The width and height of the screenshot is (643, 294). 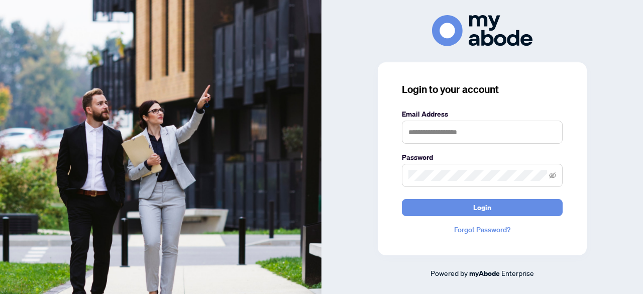 What do you see at coordinates (483, 208) in the screenshot?
I see `button: Login` at bounding box center [483, 208].